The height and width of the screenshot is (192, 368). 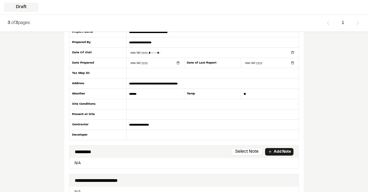 What do you see at coordinates (98, 135) in the screenshot?
I see `div: Developer` at bounding box center [98, 135].